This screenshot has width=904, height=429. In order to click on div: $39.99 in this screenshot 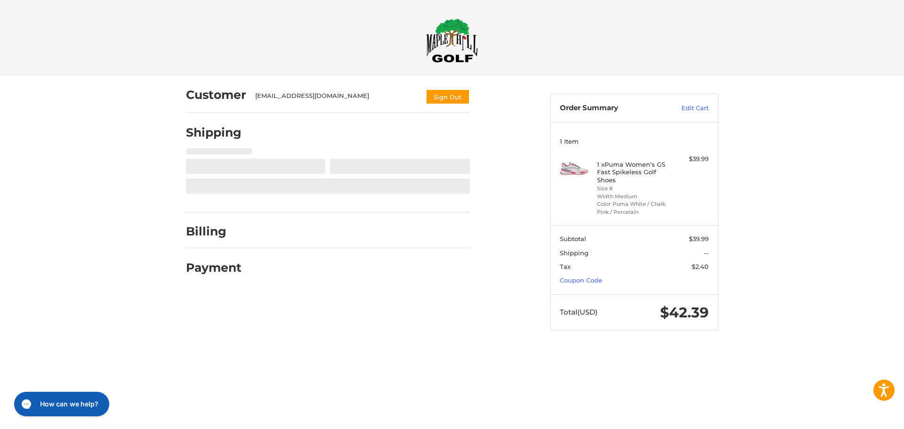, I will do `click(690, 159)`.